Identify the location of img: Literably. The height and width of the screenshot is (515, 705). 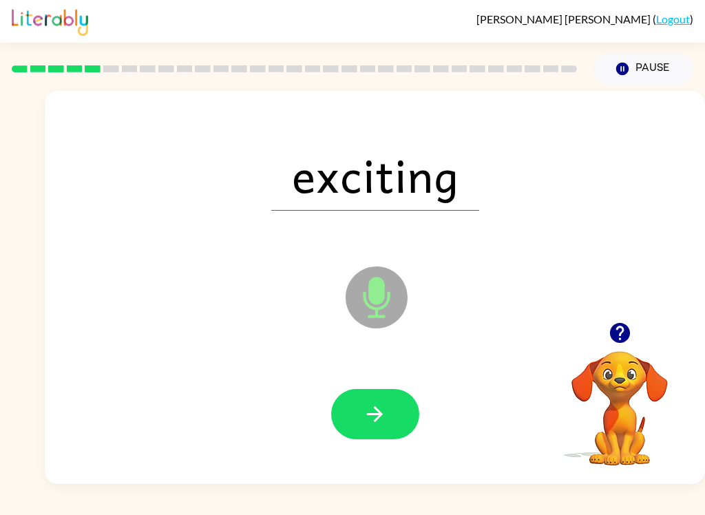
(50, 21).